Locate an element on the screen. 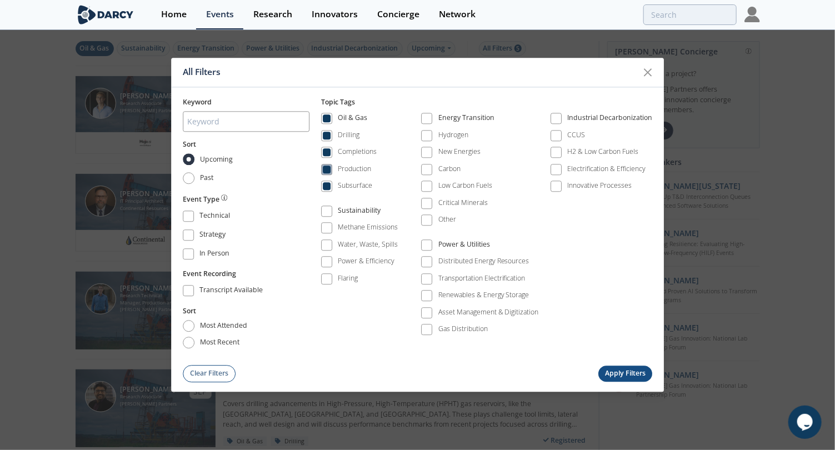 The width and height of the screenshot is (835, 450). img: Profile is located at coordinates (752, 14).